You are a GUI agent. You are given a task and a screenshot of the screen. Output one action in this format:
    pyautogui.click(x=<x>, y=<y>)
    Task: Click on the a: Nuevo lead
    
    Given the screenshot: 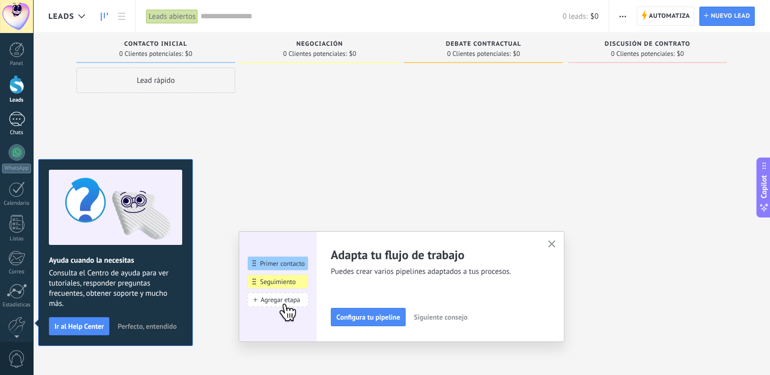 What is the action you would take?
    pyautogui.click(x=726, y=16)
    